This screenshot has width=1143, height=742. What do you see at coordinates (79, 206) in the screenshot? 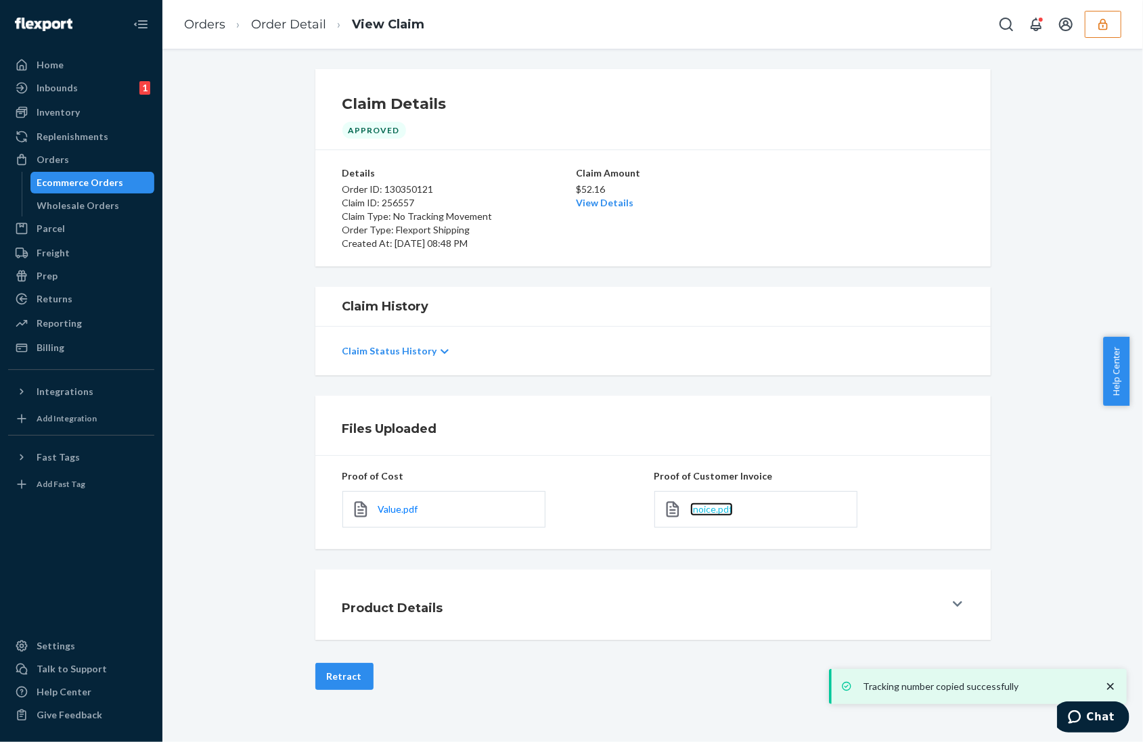
I see `div: Wholesale Orders` at bounding box center [79, 206].